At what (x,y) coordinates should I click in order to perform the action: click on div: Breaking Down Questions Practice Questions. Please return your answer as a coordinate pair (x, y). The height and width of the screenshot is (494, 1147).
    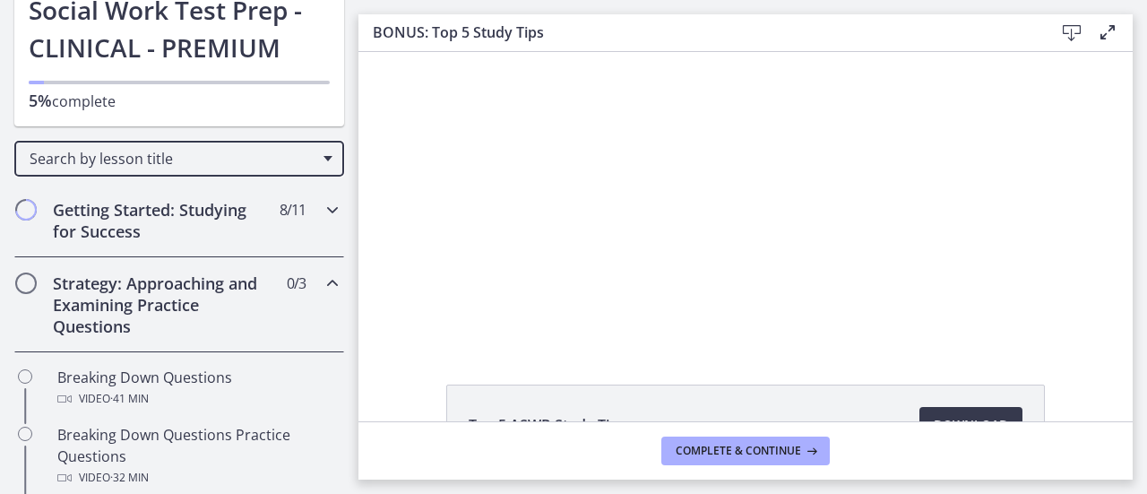
    Looking at the image, I should click on (197, 456).